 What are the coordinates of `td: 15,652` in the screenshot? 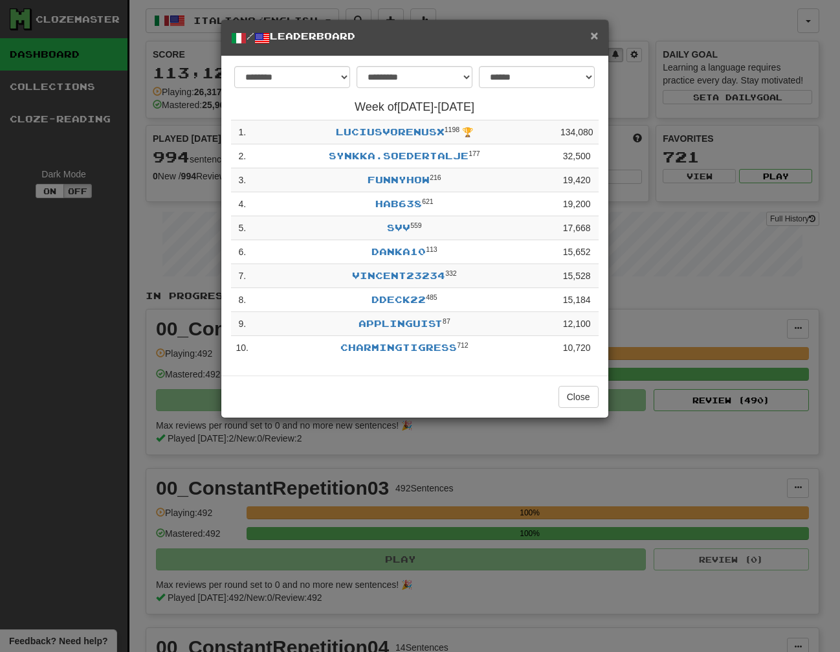 It's located at (577, 252).